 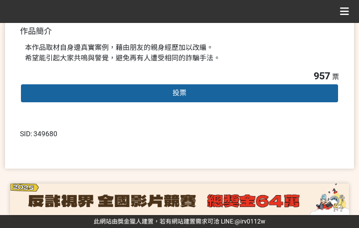 I want to click on span: 票, so click(x=336, y=77).